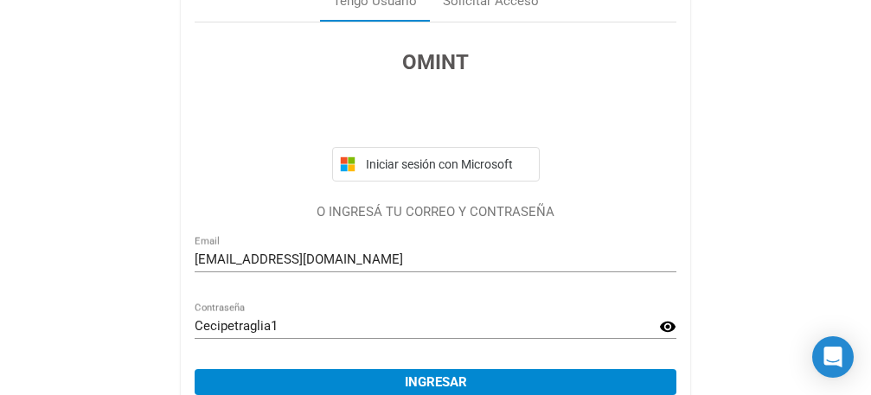  I want to click on button: Iniciar sesión con Microsoft, so click(436, 164).